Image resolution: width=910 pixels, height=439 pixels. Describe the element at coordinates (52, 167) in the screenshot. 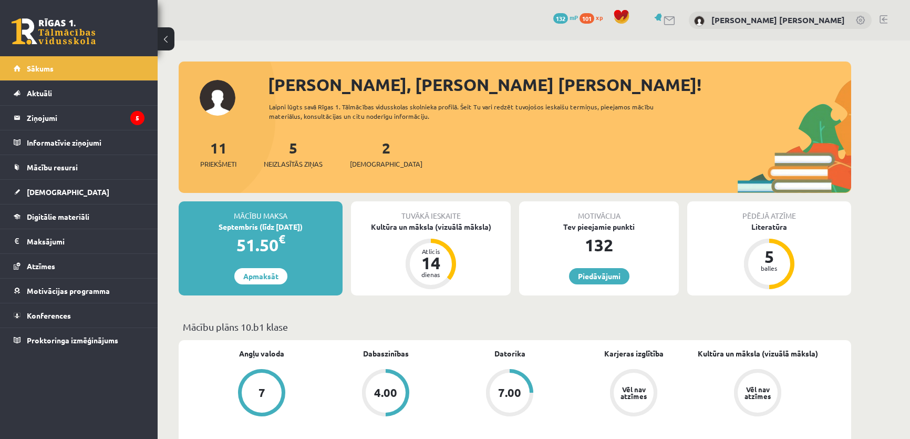

I see `span: Mācību resursi` at that location.